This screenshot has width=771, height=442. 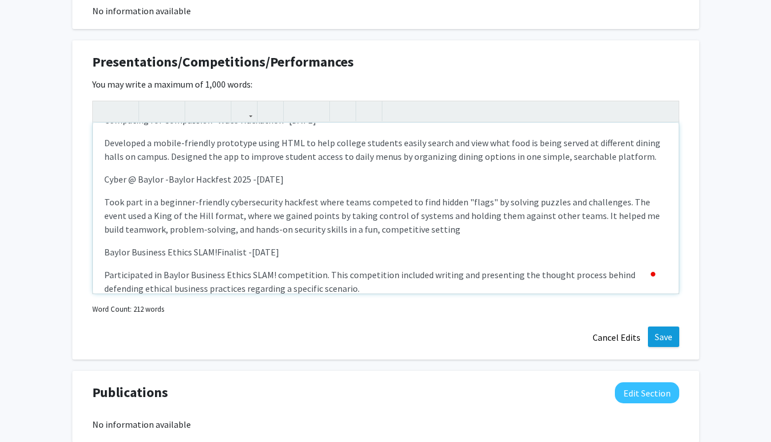 I want to click on p: Participated in Baylor Business Ethics SLAM! competition. This competition included writing and p..., so click(x=386, y=282).